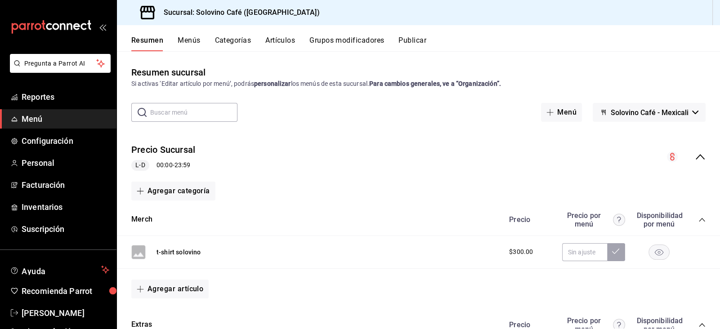 This screenshot has height=329, width=720. Describe the element at coordinates (347, 44) in the screenshot. I see `button: Grupos modificadores` at that location.